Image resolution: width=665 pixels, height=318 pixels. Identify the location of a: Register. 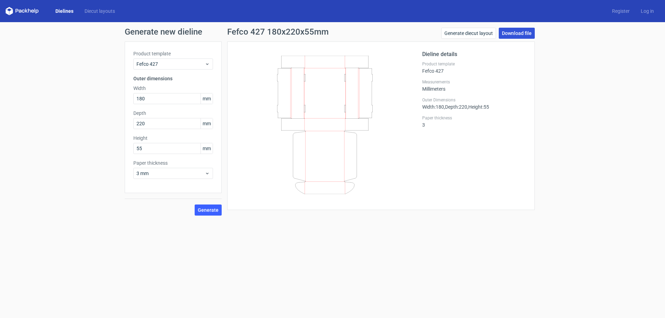
(621, 11).